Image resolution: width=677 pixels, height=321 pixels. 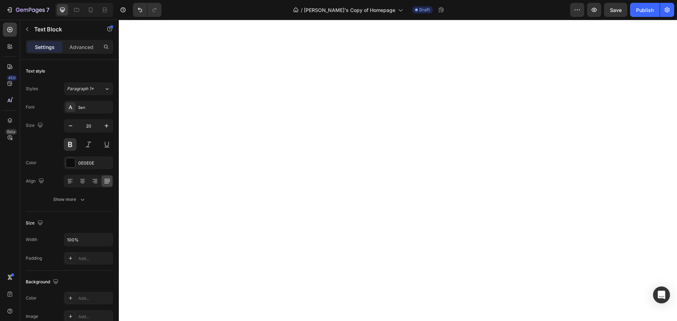 What do you see at coordinates (615, 10) in the screenshot?
I see `button: Save` at bounding box center [615, 10].